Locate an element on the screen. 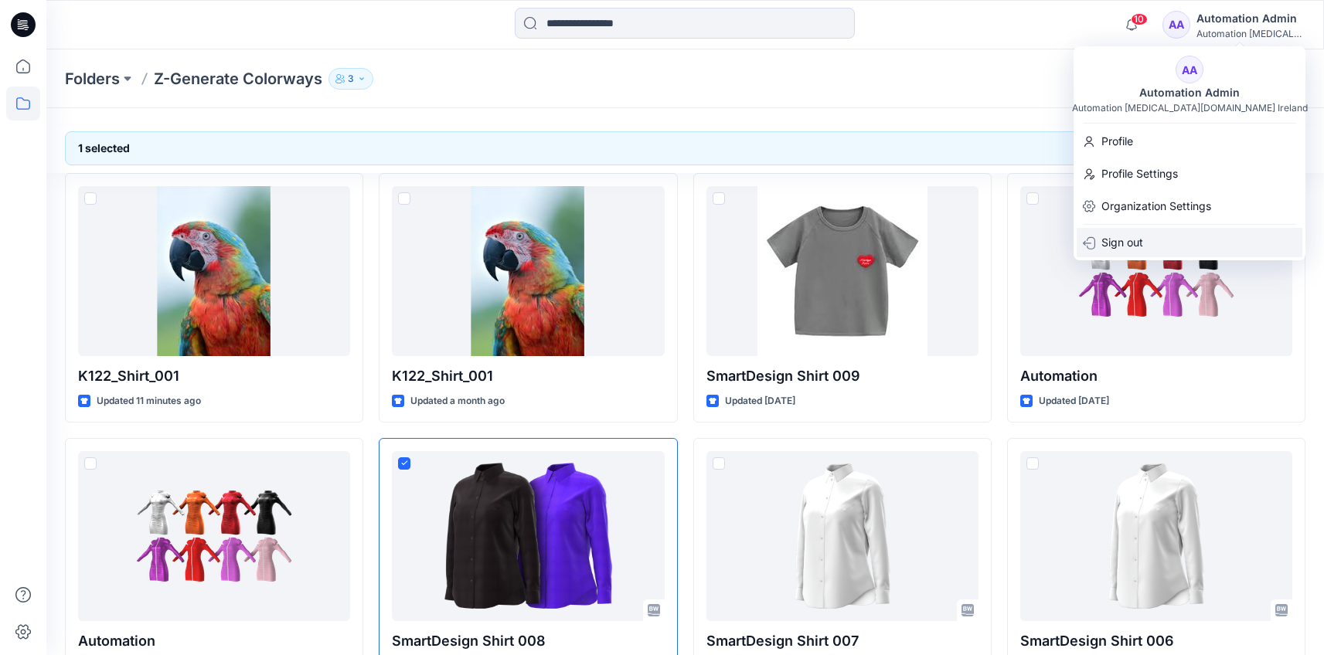  p: Folders is located at coordinates (92, 79).